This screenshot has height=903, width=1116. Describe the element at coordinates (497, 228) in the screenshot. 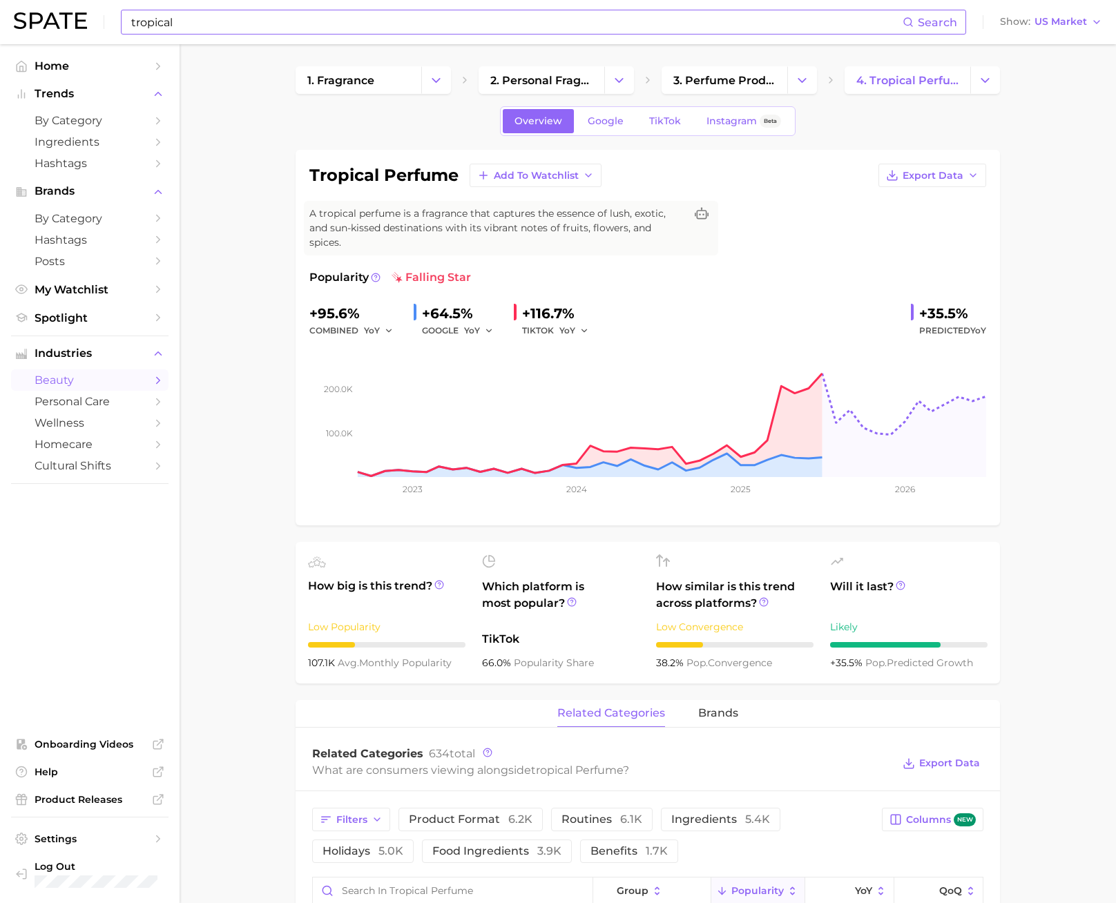

I see `span: A tropical perfume is a fragrance that captures the essence of lush, exotic, and sun-kissed desti...` at that location.